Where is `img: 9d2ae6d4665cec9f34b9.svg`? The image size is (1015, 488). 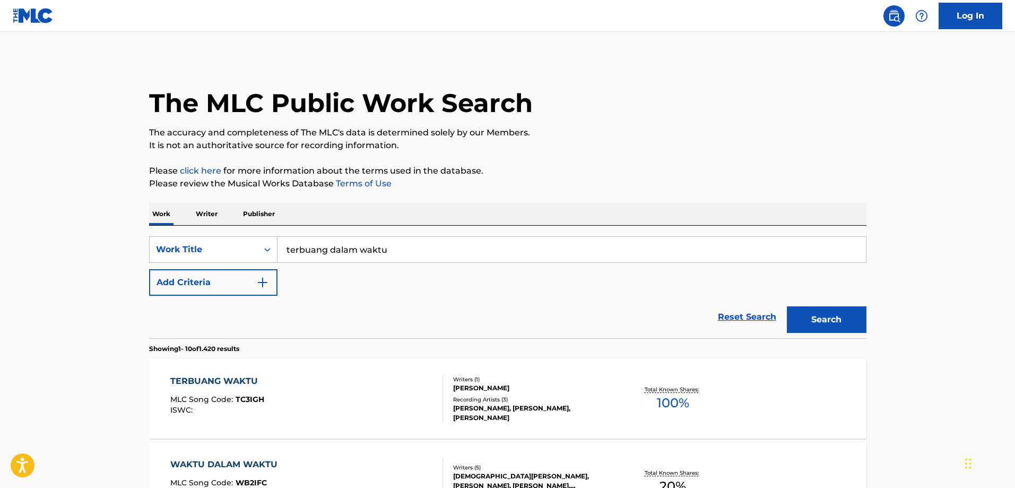 img: 9d2ae6d4665cec9f34b9.svg is located at coordinates (263, 282).